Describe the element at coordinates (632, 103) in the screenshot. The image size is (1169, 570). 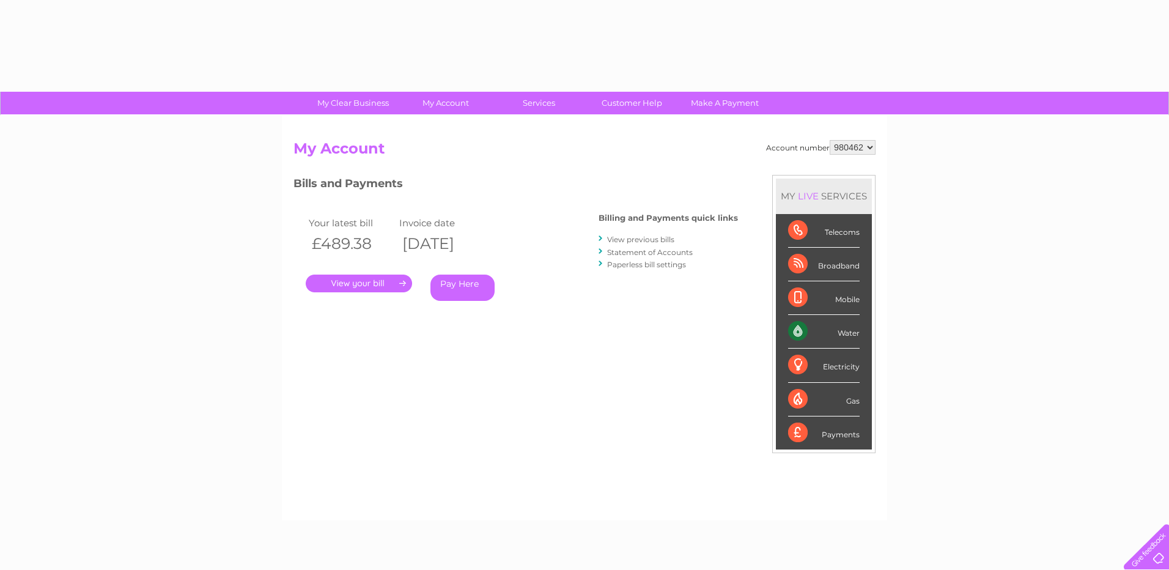
I see `a: Customer Help` at that location.